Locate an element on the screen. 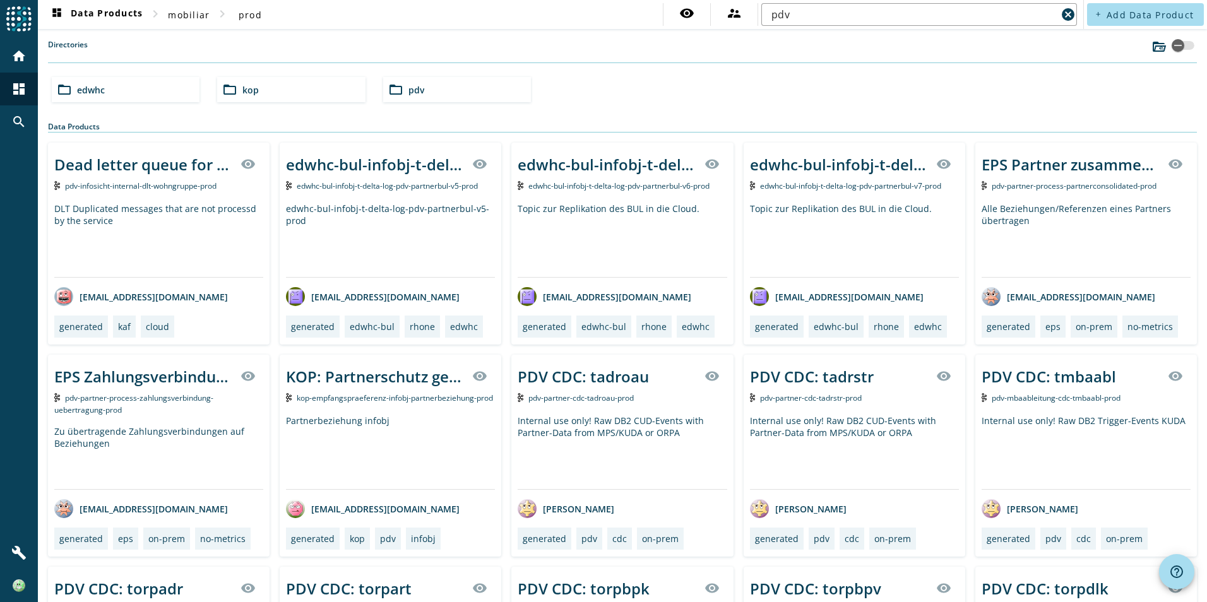  div: EPS Zahlungsverbindung Übertragung is located at coordinates (143, 376).